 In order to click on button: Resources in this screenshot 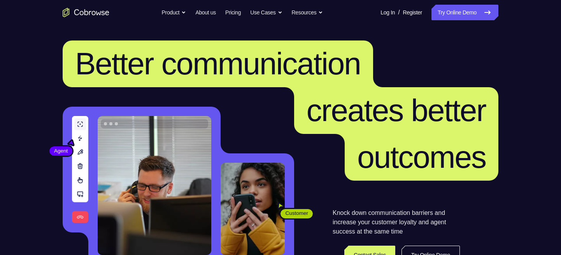, I will do `click(307, 12)`.